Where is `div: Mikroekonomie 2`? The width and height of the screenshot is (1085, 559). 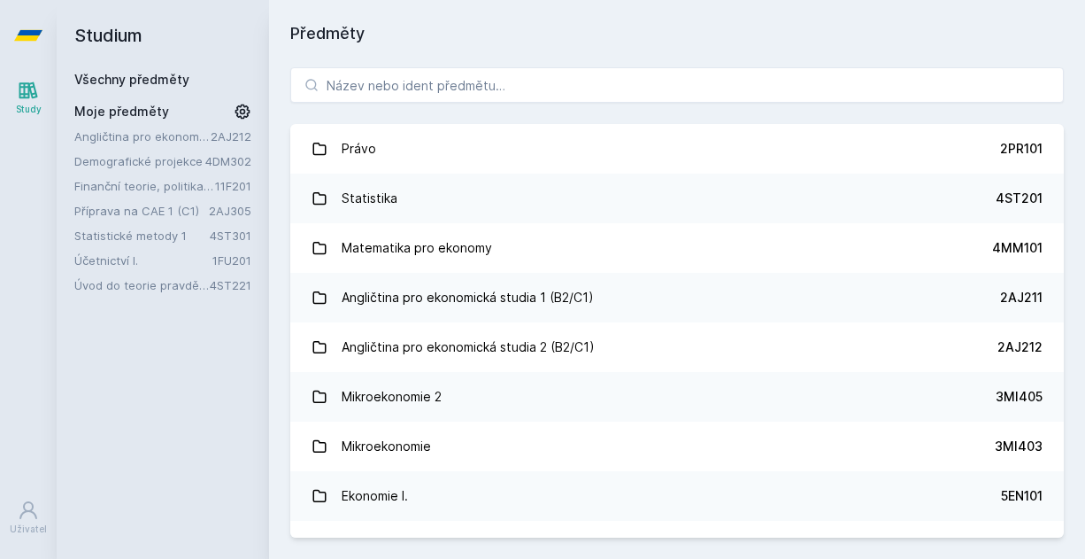 div: Mikroekonomie 2 is located at coordinates (391, 397).